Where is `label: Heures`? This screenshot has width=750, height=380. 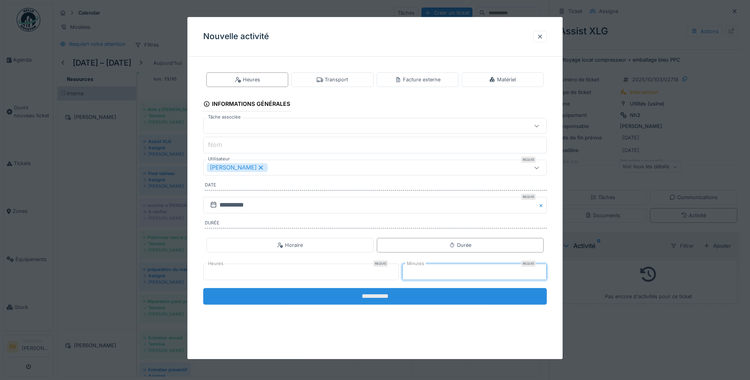 label: Heures is located at coordinates (215, 264).